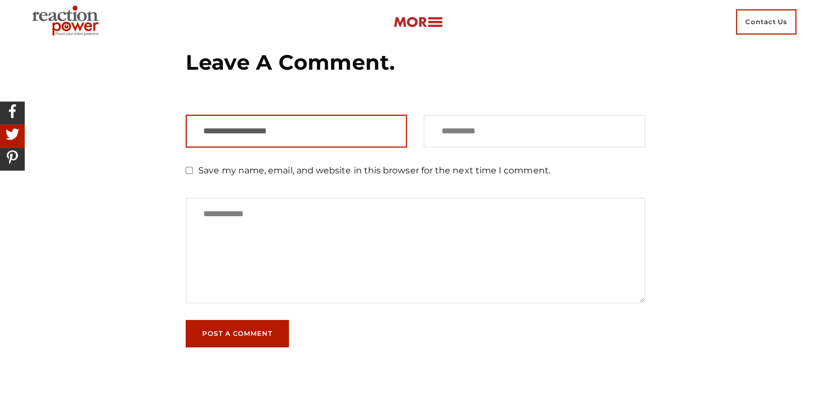 This screenshot has height=405, width=831. Describe the element at coordinates (237, 334) in the screenshot. I see `button: Post a Comment` at that location.